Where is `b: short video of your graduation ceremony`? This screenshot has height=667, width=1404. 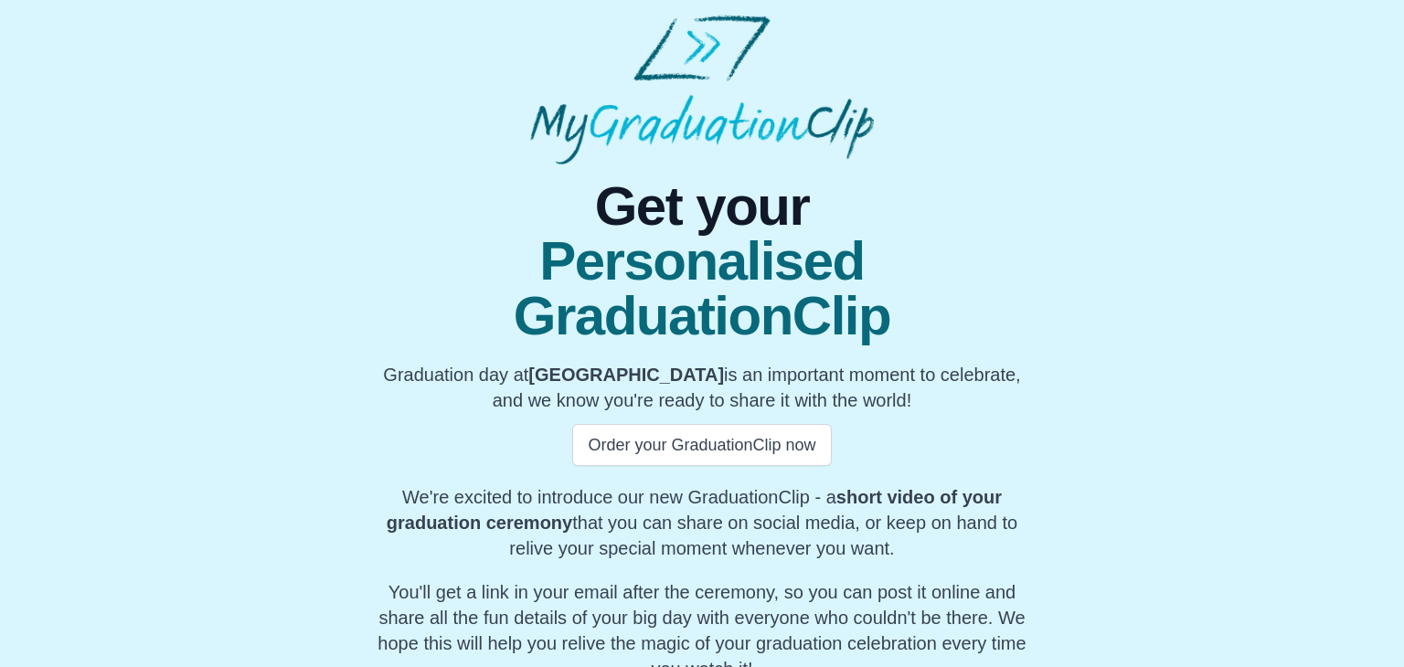
b: short video of your graduation ceremony is located at coordinates (694, 510).